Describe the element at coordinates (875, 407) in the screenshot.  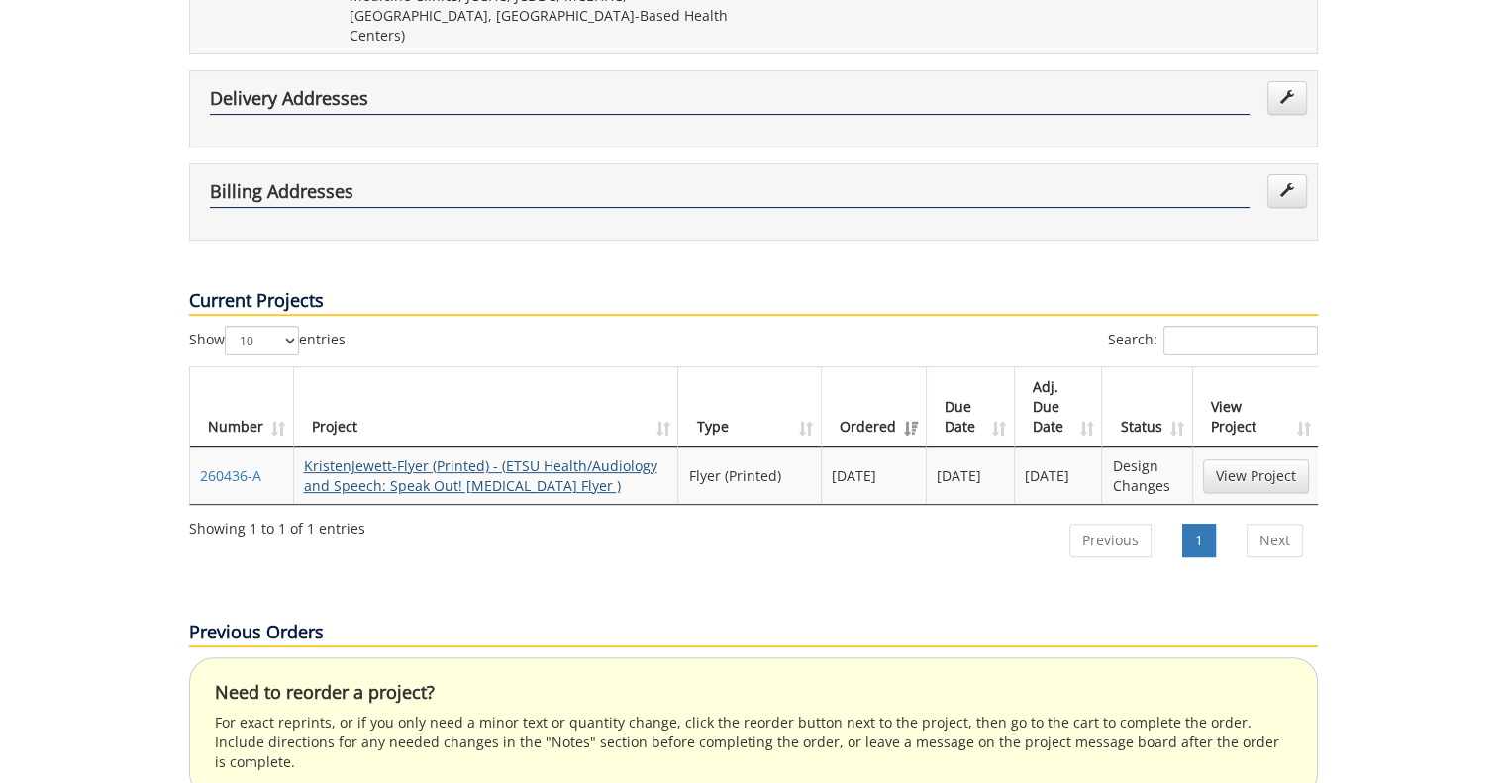
I see `th: Ordered: activate to sort column ascending` at that location.